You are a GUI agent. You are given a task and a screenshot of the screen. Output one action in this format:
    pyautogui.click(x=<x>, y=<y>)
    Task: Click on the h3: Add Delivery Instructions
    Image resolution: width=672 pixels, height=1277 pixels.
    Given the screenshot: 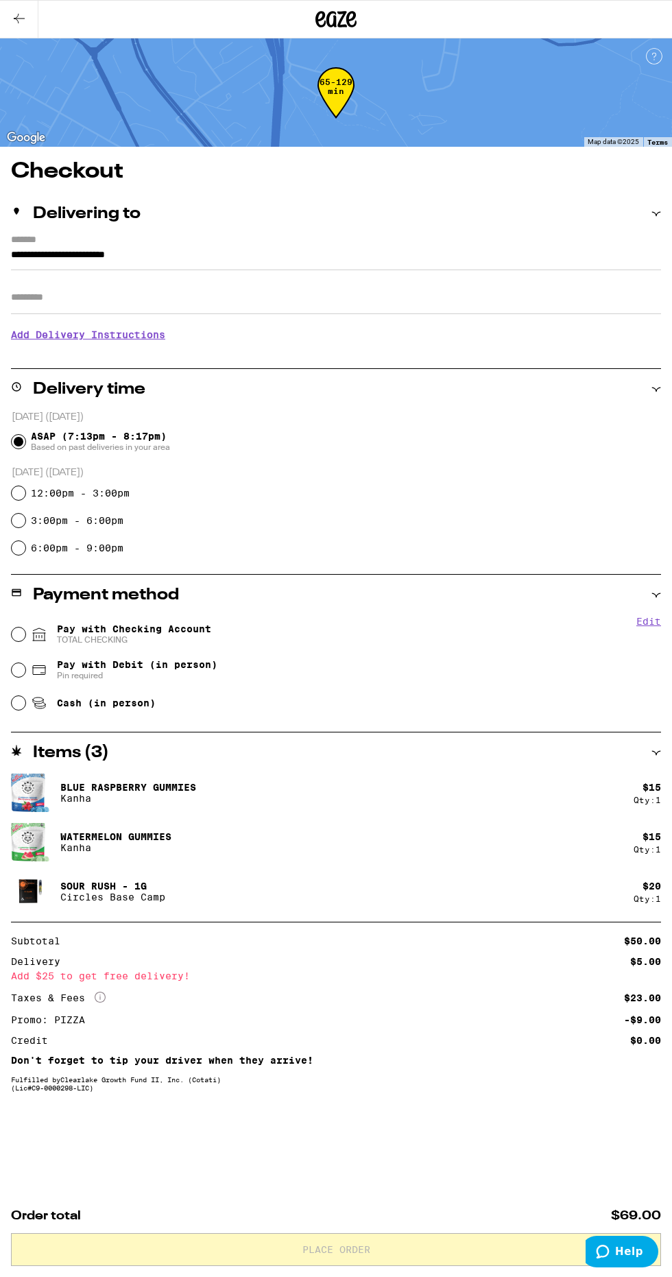 What is the action you would take?
    pyautogui.click(x=336, y=335)
    